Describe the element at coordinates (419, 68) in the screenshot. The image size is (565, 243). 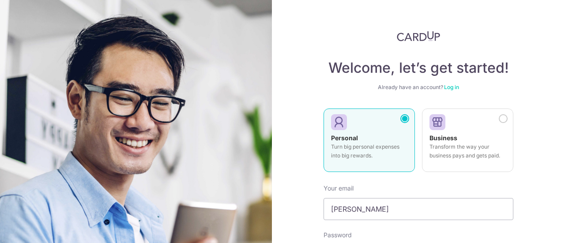
I see `h4: Welcome, let’s get started!` at that location.